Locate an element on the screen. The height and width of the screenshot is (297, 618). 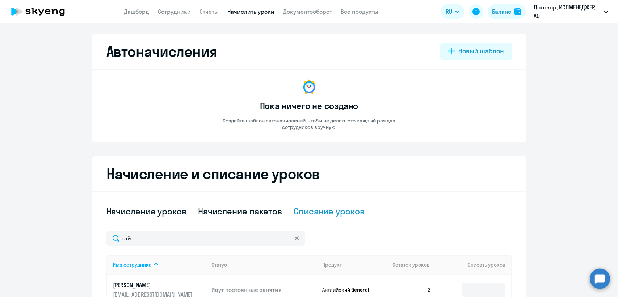
div: Баланс is located at coordinates (502, 12).